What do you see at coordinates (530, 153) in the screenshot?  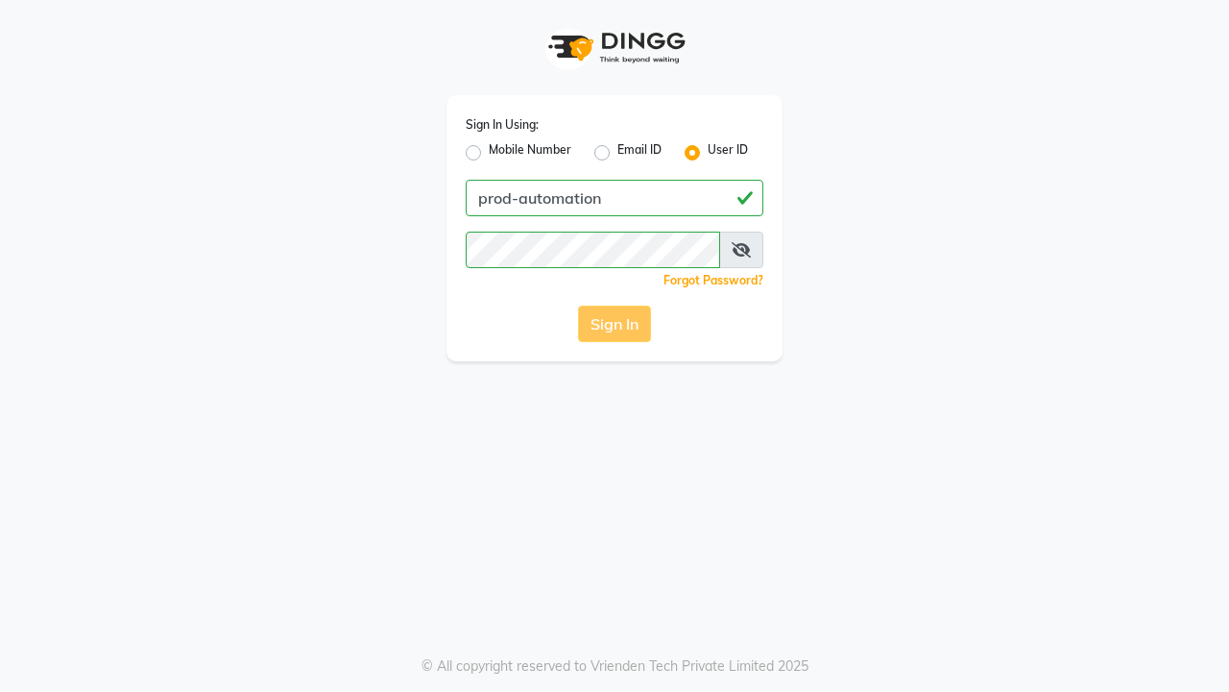 I see `label: Mobile Number` at bounding box center [530, 153].